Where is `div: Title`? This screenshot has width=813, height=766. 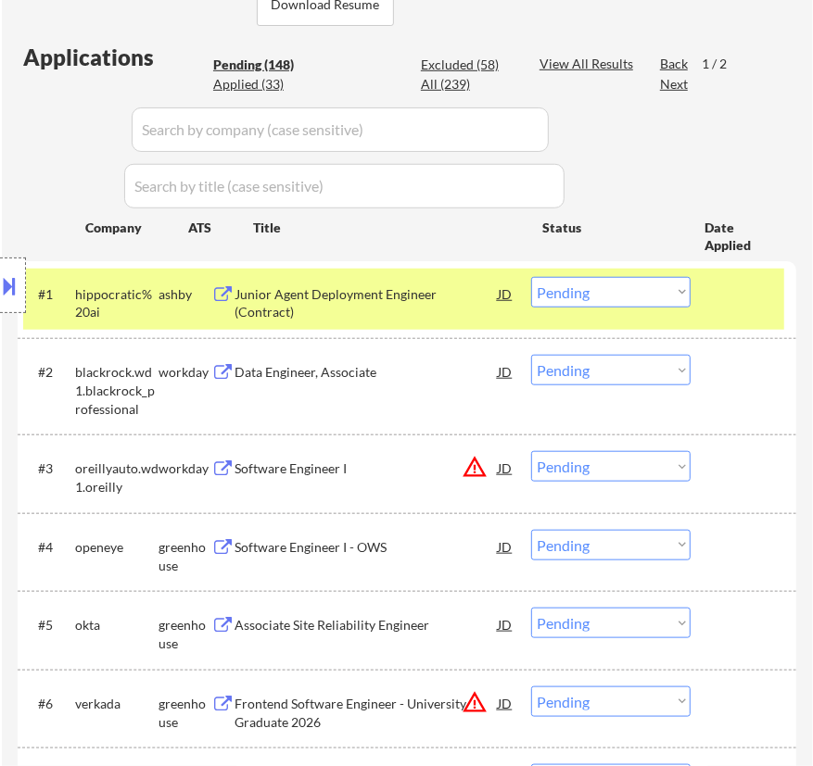
div: Title is located at coordinates (388, 228).